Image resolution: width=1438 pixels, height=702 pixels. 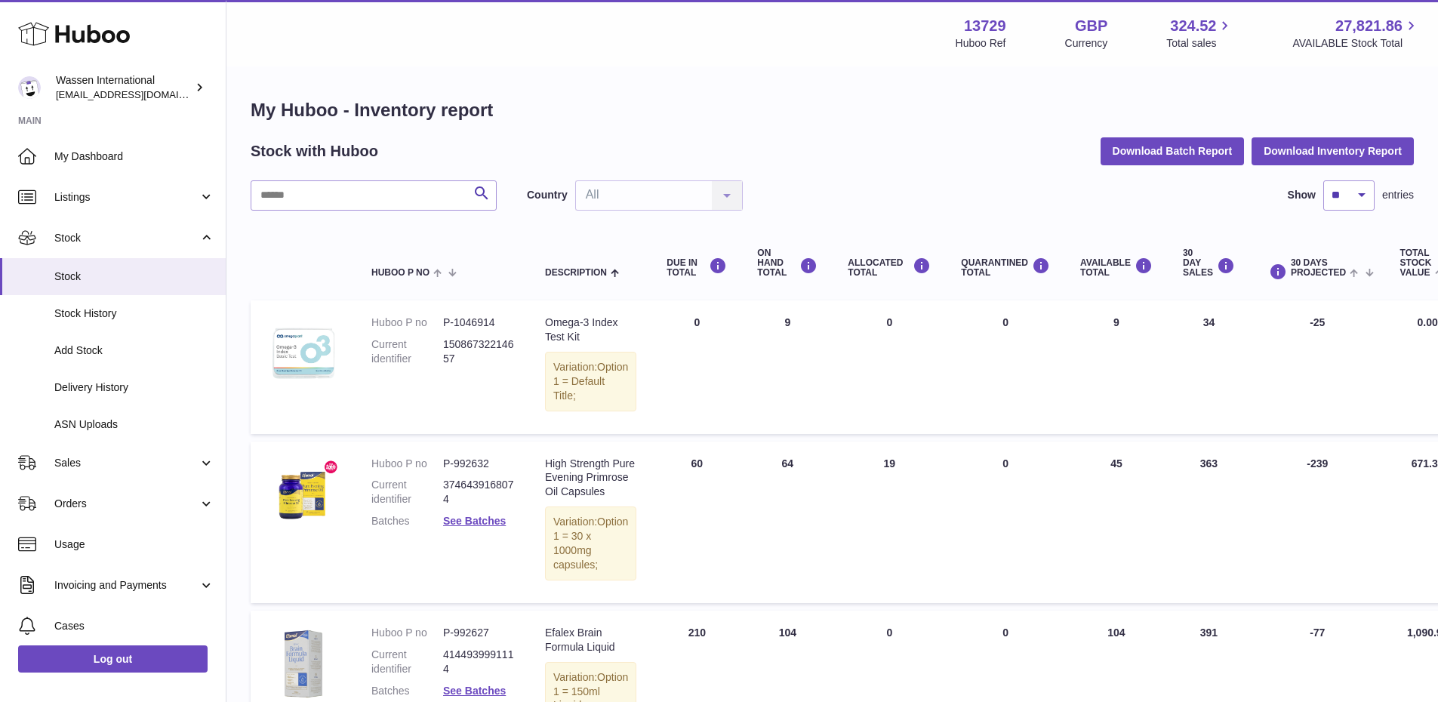 What do you see at coordinates (400, 272) in the screenshot?
I see `span: Huboo P no` at bounding box center [400, 272].